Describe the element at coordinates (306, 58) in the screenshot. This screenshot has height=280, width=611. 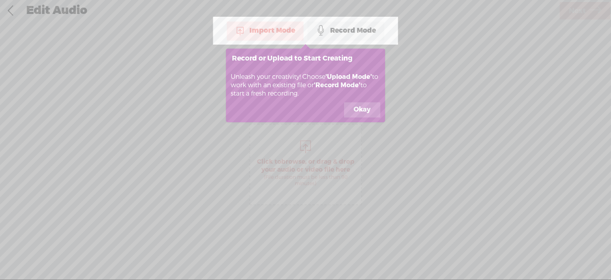
I see `h3: Record or Upload to Start Creating` at that location.